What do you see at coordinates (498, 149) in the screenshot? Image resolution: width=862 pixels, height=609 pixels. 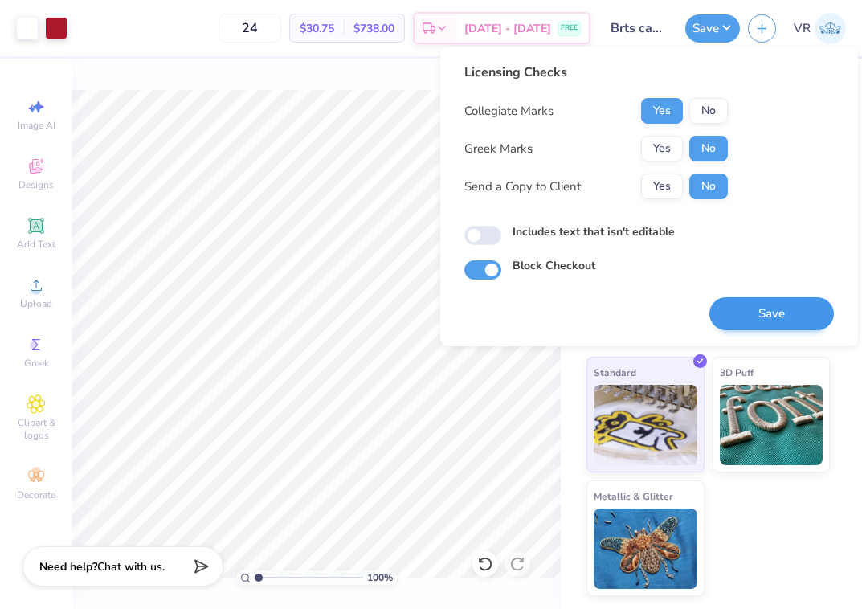 I see `div: Greek Marks` at bounding box center [498, 149].